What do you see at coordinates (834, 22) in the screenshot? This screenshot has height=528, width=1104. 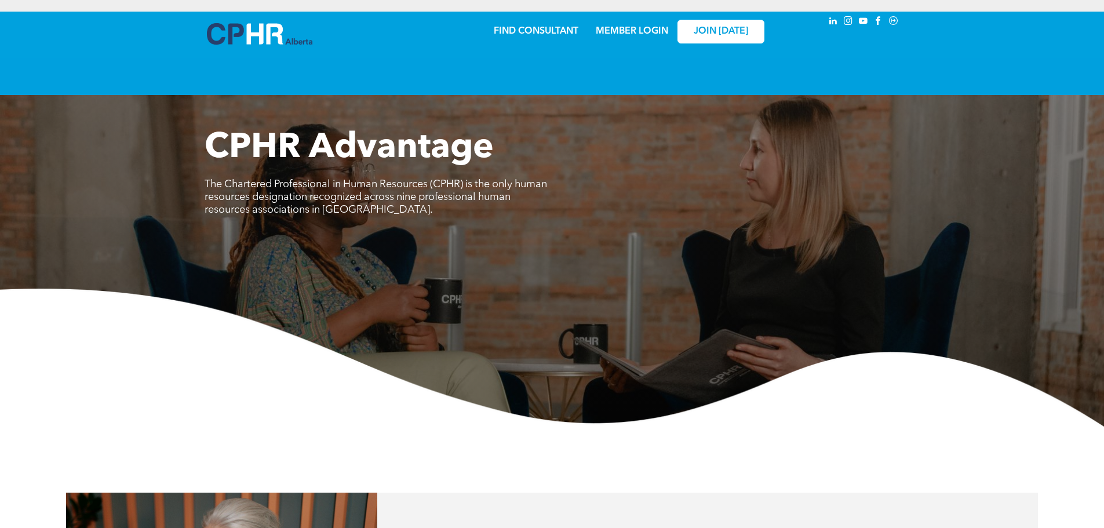 I see `a: linkedin` at bounding box center [834, 22].